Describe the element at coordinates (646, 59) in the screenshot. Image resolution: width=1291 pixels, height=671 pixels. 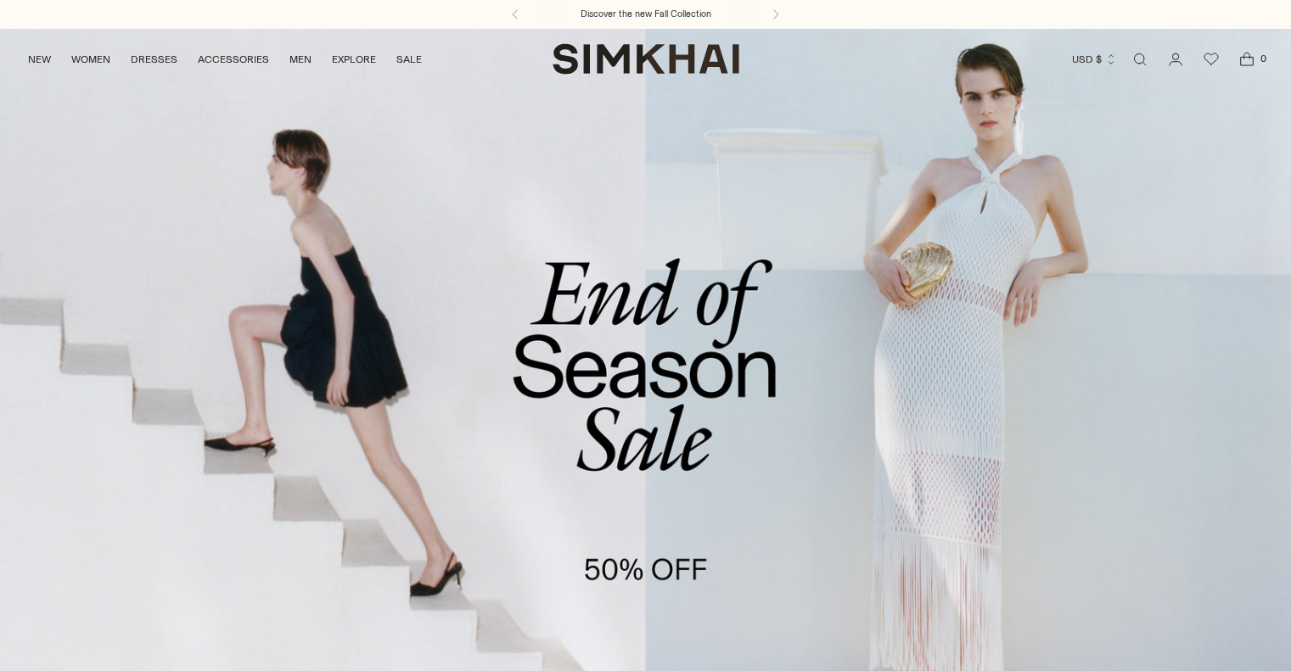
I see `a: SIMKHAI` at that location.